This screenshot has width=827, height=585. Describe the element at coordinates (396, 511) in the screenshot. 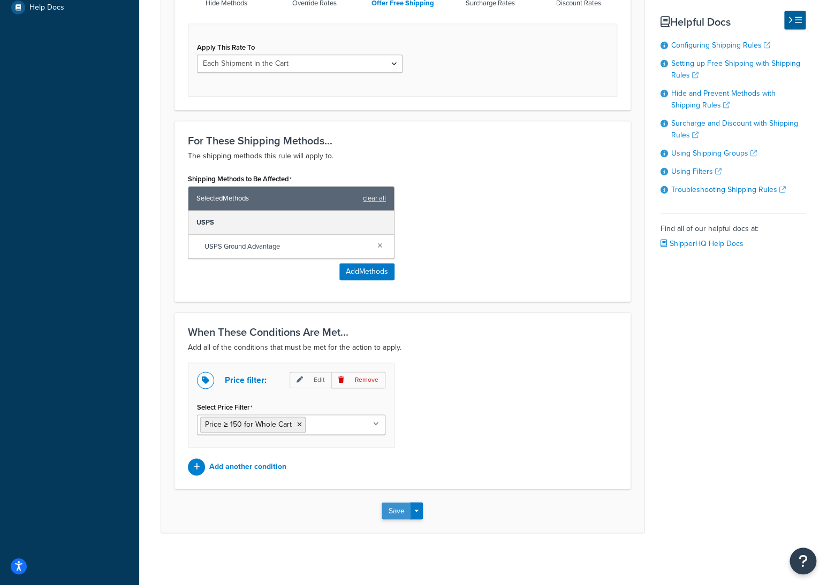

I see `button: Save` at that location.